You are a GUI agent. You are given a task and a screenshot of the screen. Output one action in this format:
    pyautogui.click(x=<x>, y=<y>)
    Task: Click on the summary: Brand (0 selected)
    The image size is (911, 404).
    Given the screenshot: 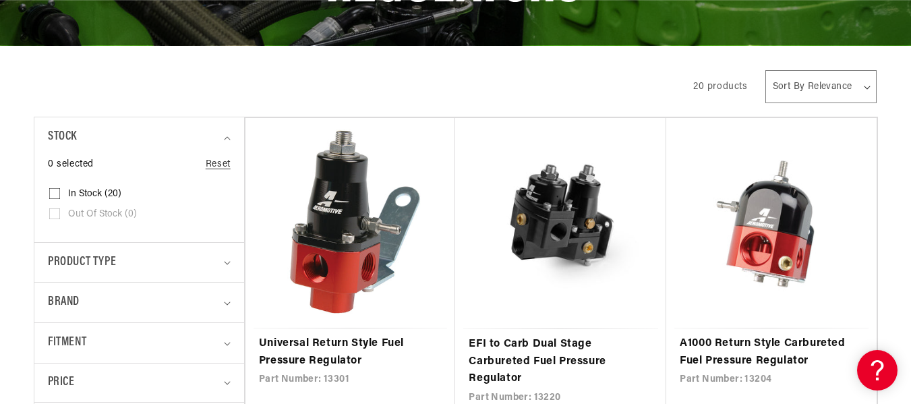 What is the action you would take?
    pyautogui.click(x=139, y=302)
    